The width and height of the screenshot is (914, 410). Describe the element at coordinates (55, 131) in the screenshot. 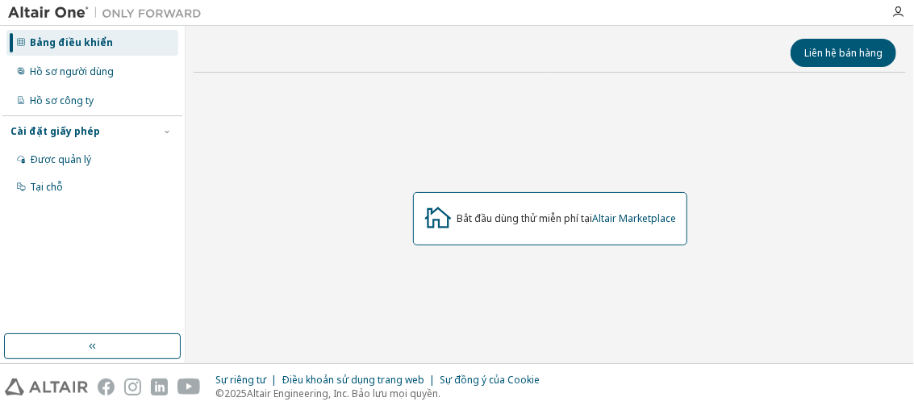

I see `font: Cài đặt giấy phép` at that location.